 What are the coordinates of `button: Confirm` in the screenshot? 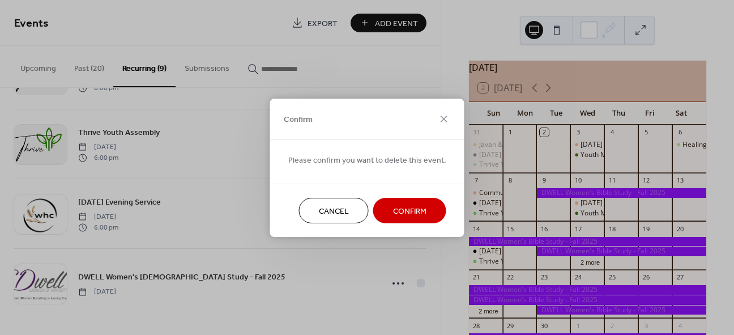 It's located at (409, 210).